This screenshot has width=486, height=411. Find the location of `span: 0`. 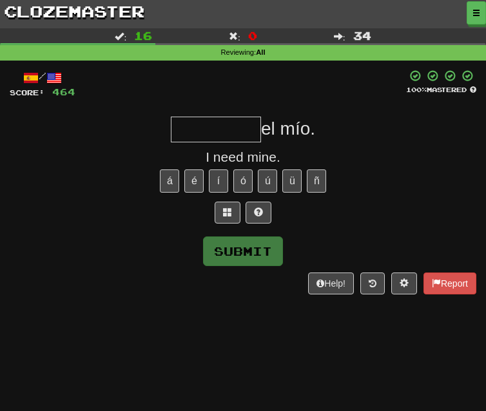

span: 0 is located at coordinates (253, 35).